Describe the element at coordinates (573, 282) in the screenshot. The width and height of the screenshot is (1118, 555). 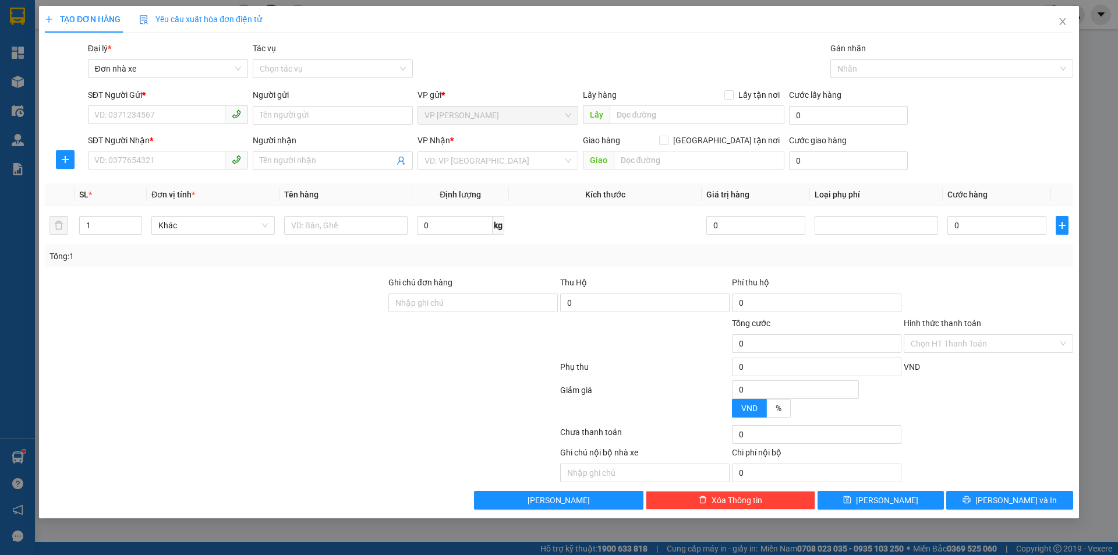
I see `span: Thu Hộ` at that location.